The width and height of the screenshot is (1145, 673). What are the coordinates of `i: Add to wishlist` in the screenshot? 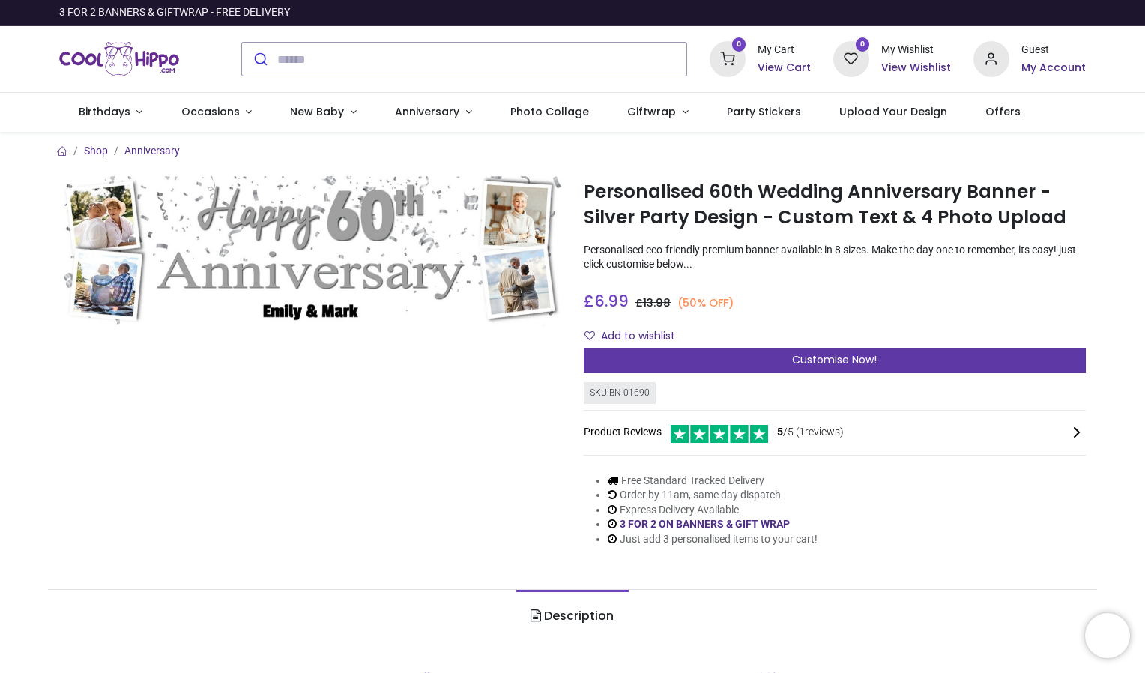 It's located at (590, 336).